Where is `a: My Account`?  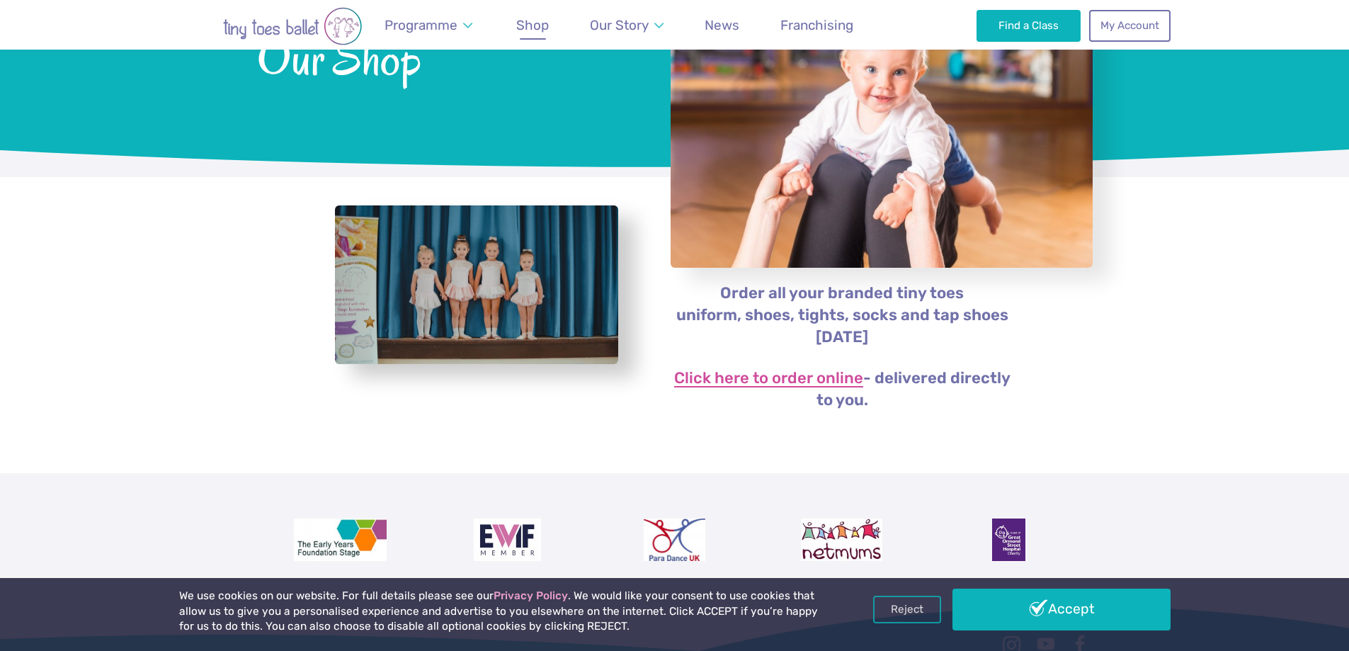 a: My Account is located at coordinates (1129, 25).